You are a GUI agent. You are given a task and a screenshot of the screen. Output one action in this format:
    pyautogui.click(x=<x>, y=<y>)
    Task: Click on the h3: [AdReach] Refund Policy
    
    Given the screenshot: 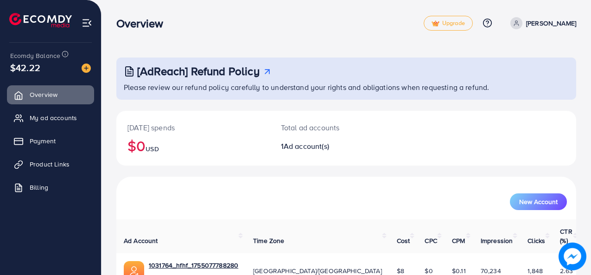 What is the action you would take?
    pyautogui.click(x=198, y=71)
    